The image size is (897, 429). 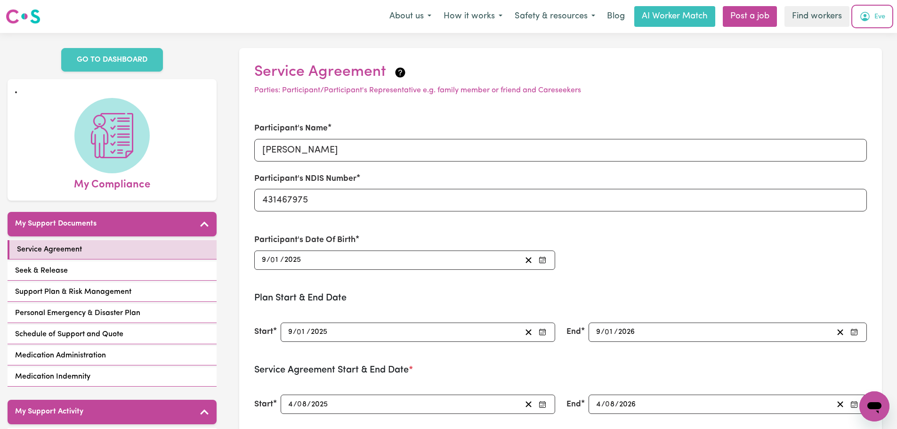 What do you see at coordinates (112, 313) in the screenshot?
I see `a: Personal Emergency & Disaster Plan` at bounding box center [112, 313].